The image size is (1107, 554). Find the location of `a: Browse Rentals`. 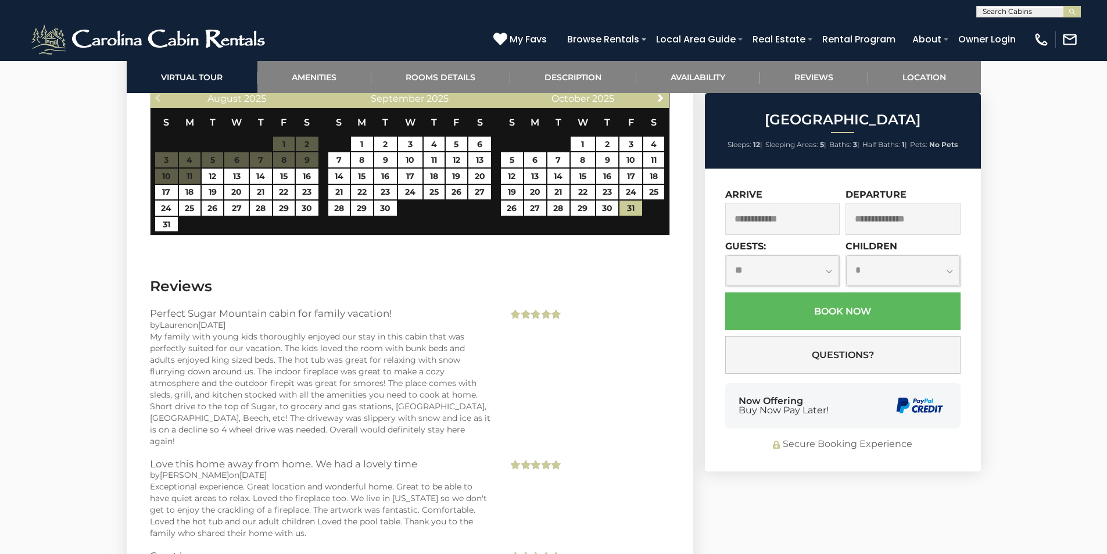

a: Browse Rentals is located at coordinates (603, 39).